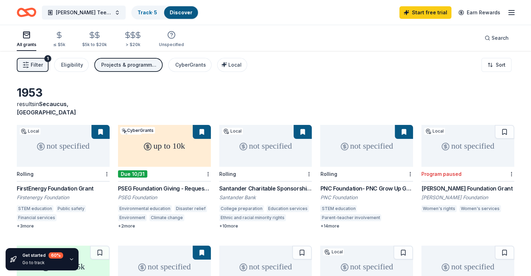 This screenshot has height=276, width=531. What do you see at coordinates (133, 39) in the screenshot?
I see `button: > $20k` at bounding box center [133, 39].